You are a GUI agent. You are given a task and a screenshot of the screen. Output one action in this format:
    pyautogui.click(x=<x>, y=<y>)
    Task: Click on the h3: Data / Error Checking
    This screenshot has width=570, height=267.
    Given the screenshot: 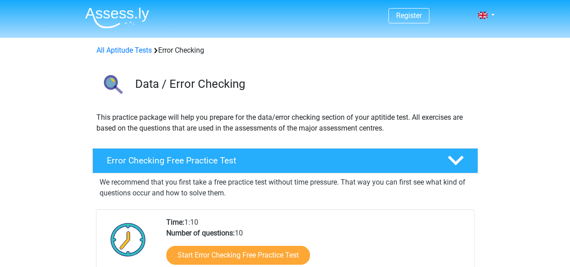 What is the action you would take?
    pyautogui.click(x=303, y=84)
    